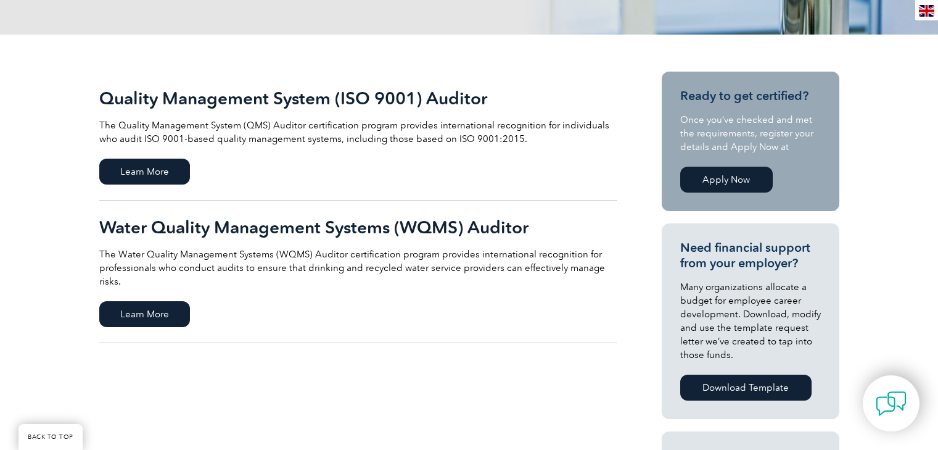 The image size is (938, 450). I want to click on img: contact-chat.png, so click(891, 403).